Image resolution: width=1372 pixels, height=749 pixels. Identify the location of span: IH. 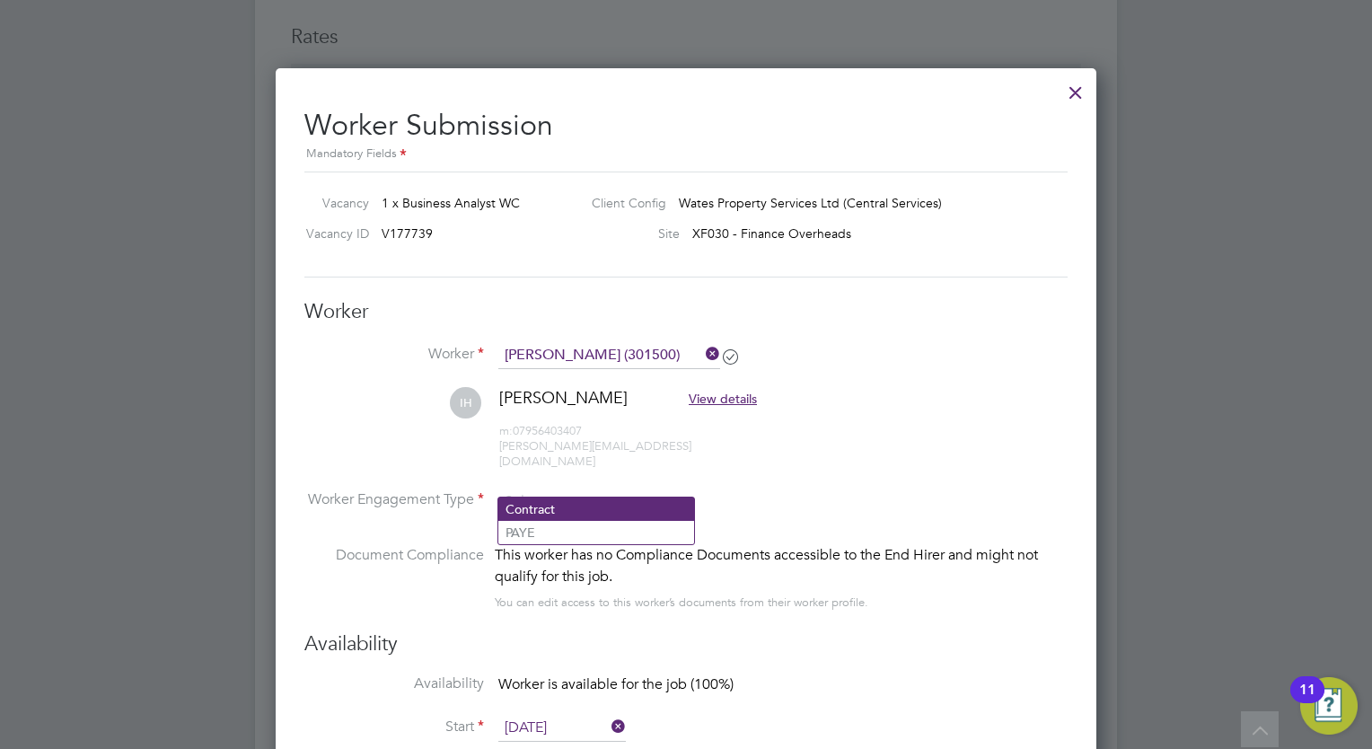
(465, 402).